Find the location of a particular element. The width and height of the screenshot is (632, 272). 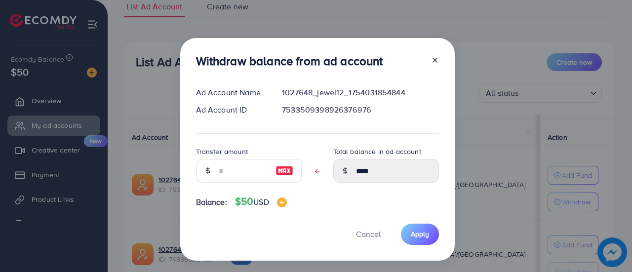

div: Ad Account ID is located at coordinates (231, 110).